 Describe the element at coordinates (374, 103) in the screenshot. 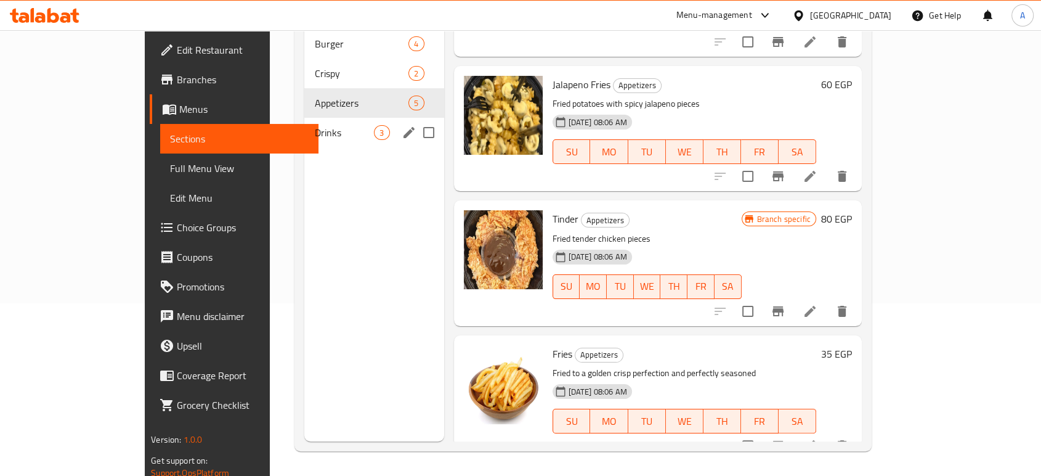

I see `div: Appetizers5` at that location.